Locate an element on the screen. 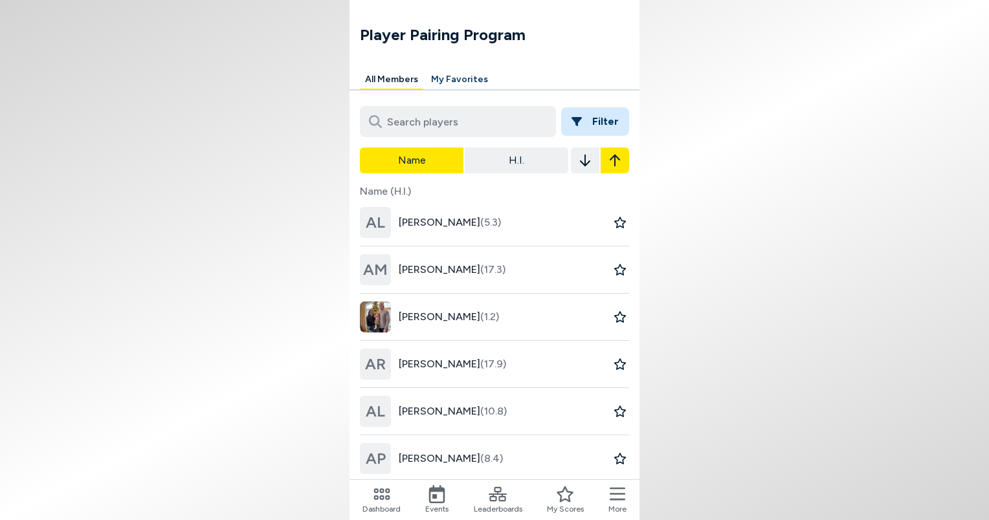 This screenshot has height=520, width=989. span: (17.3) is located at coordinates (492, 269).